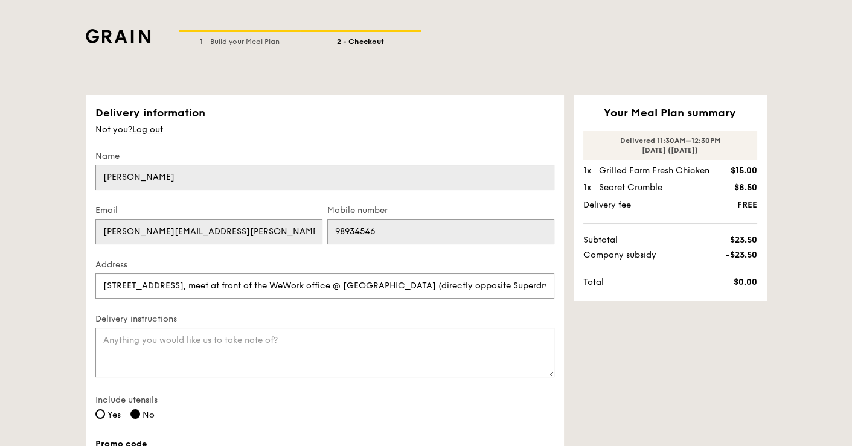 This screenshot has height=446, width=852. Describe the element at coordinates (114, 415) in the screenshot. I see `span: Yes` at that location.